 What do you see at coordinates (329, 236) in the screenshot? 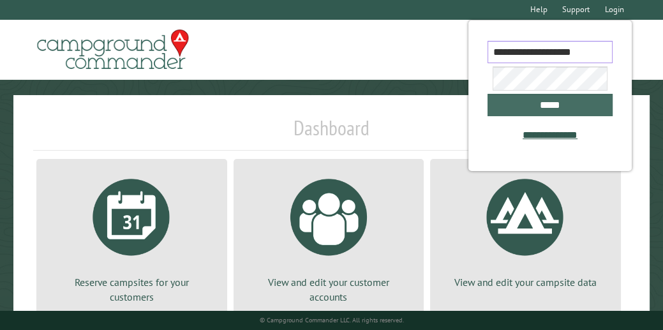
I see `a: View and edit your customer accounts` at bounding box center [329, 236].